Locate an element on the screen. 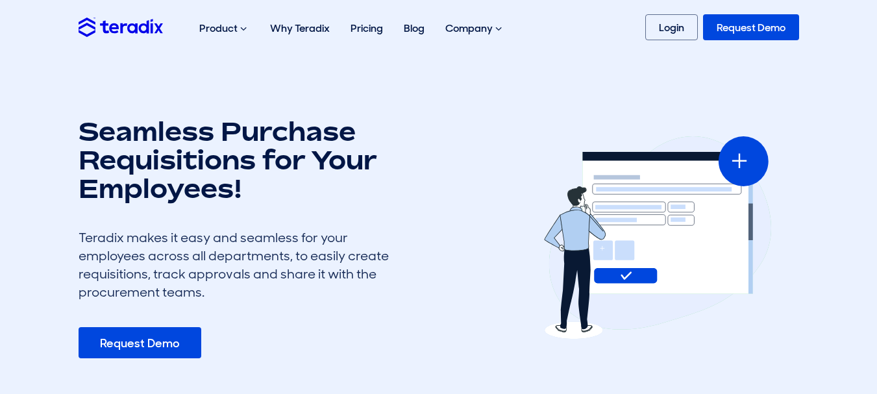  img: erfx feature is located at coordinates (654, 237).